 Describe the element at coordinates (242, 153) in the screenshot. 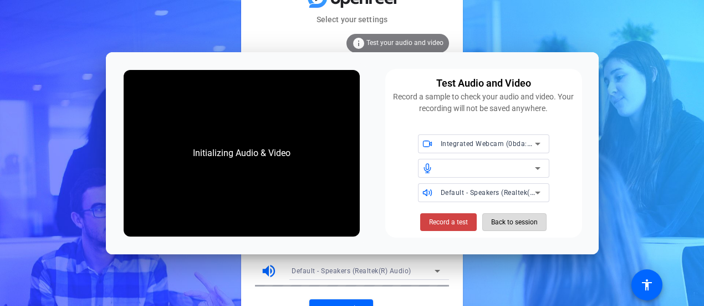

I see `div: Initializing Audio & Video` at that location.